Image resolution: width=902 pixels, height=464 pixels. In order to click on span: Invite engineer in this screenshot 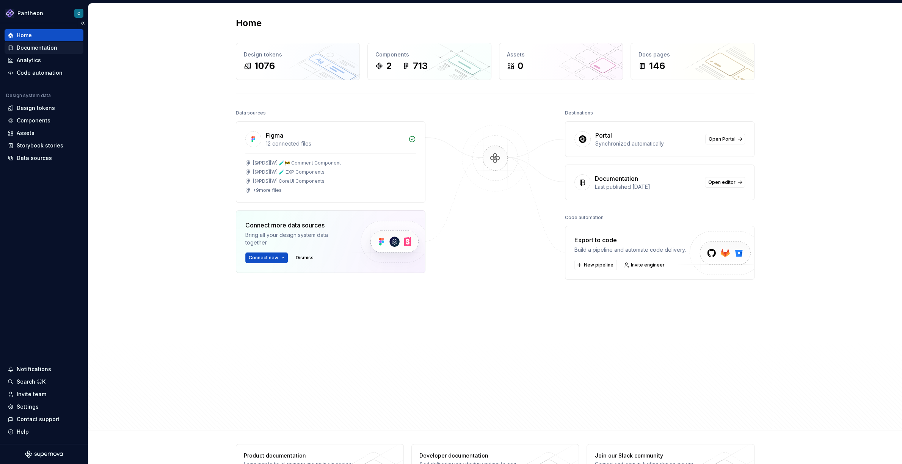, I will do `click(648, 265)`.